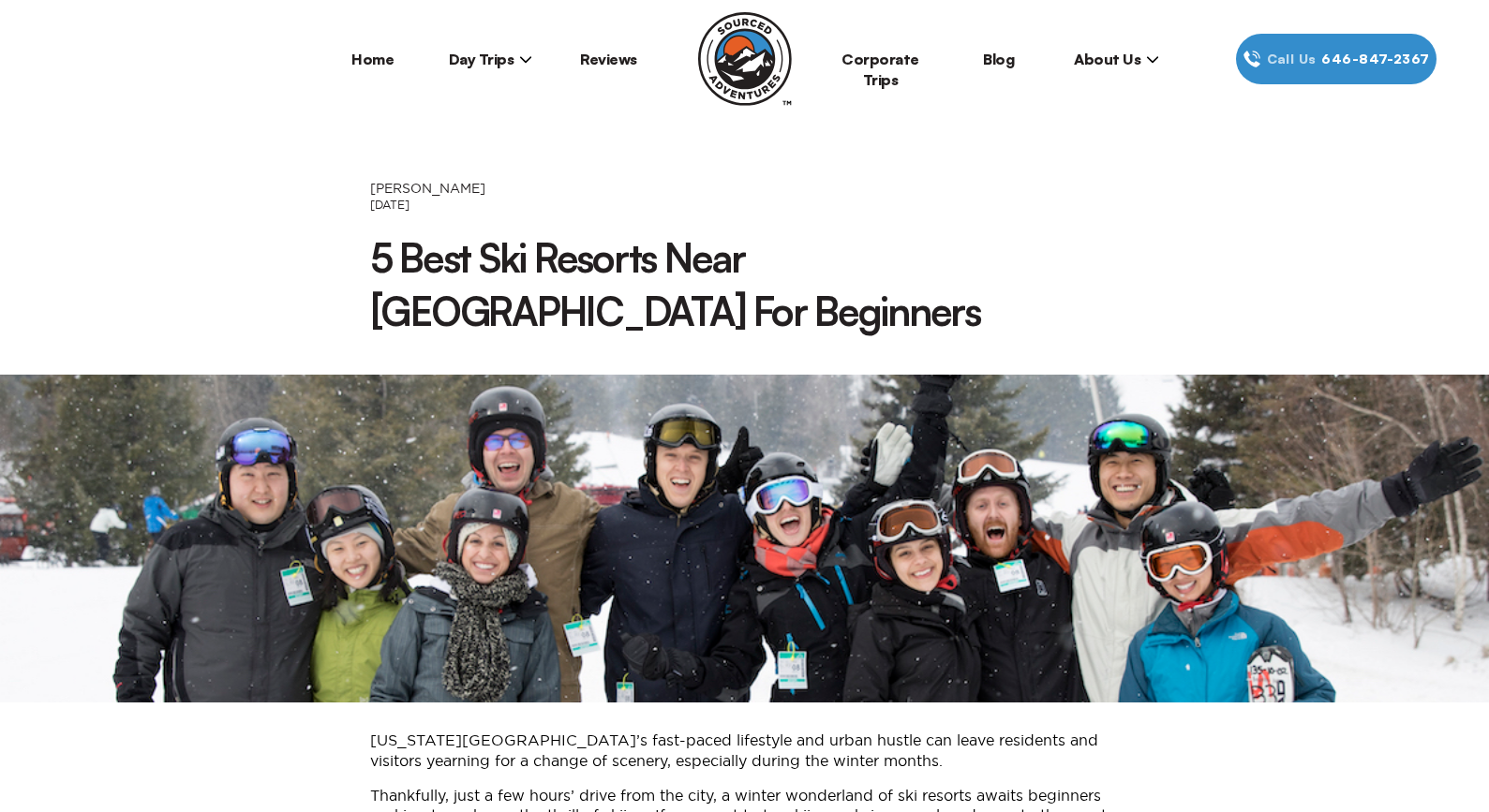  Describe the element at coordinates (608, 59) in the screenshot. I see `a: Reviews` at that location.